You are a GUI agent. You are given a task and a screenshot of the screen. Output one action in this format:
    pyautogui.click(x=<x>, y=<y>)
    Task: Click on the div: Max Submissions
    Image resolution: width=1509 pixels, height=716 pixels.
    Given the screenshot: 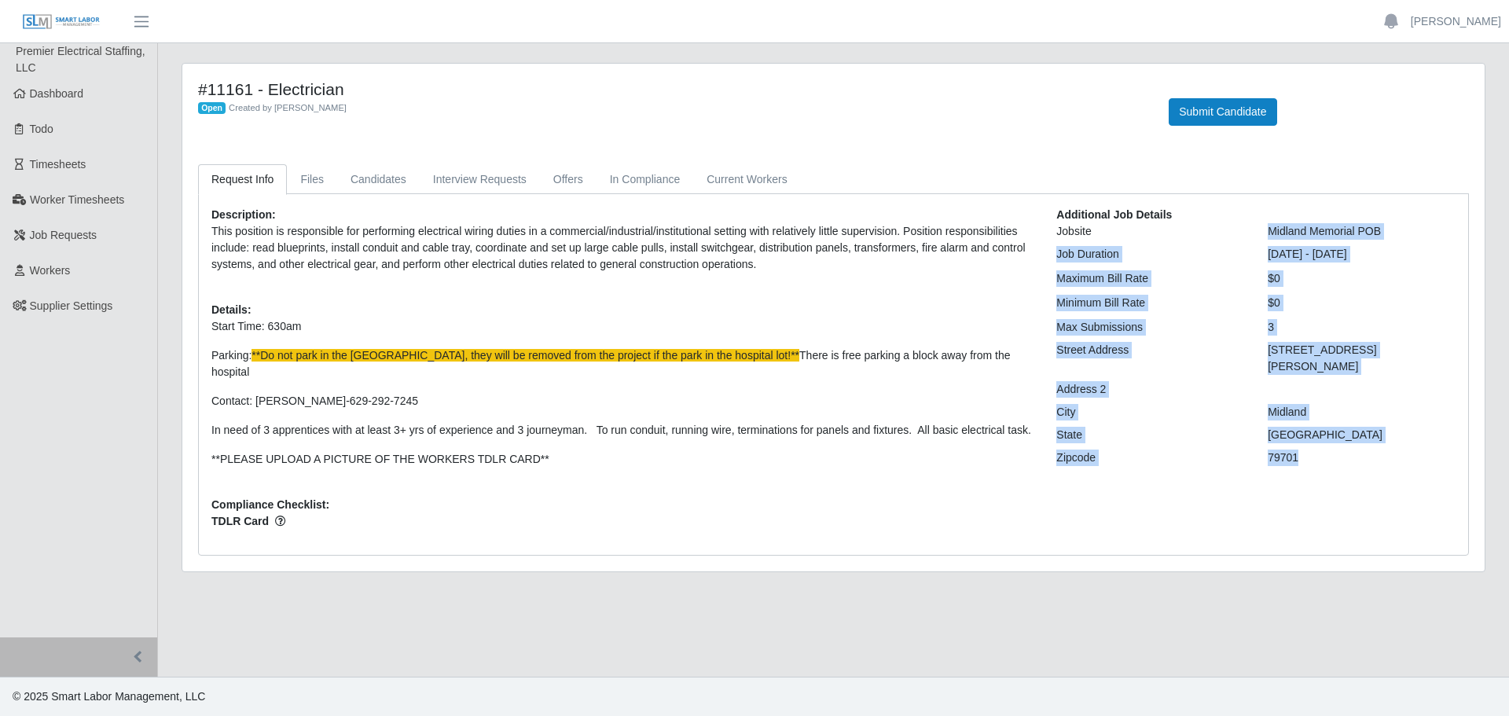 What is the action you would take?
    pyautogui.click(x=1150, y=327)
    